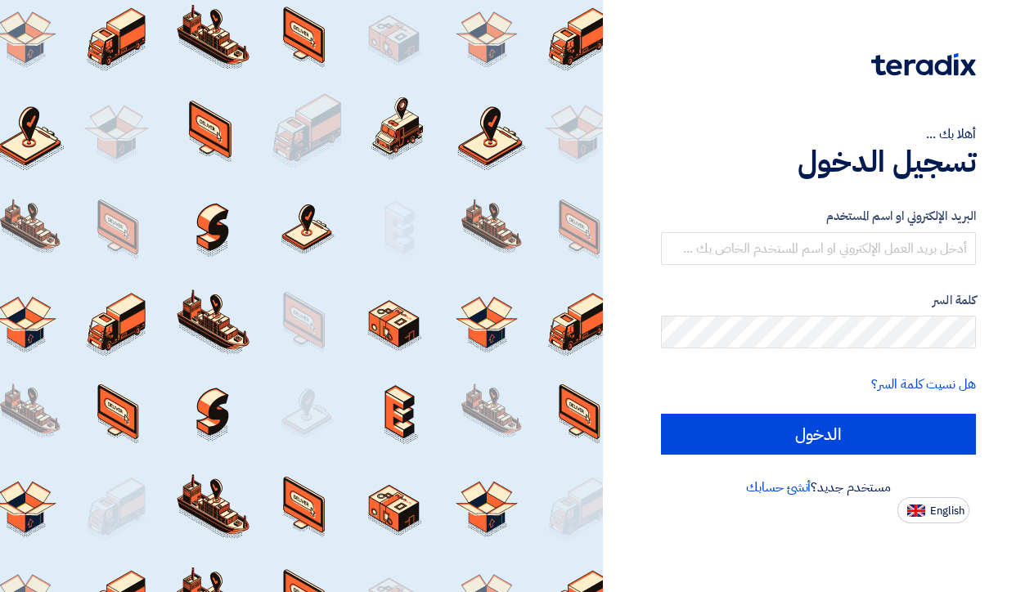  I want to click on a: هل نسيت كلمة السر؟, so click(924, 384).